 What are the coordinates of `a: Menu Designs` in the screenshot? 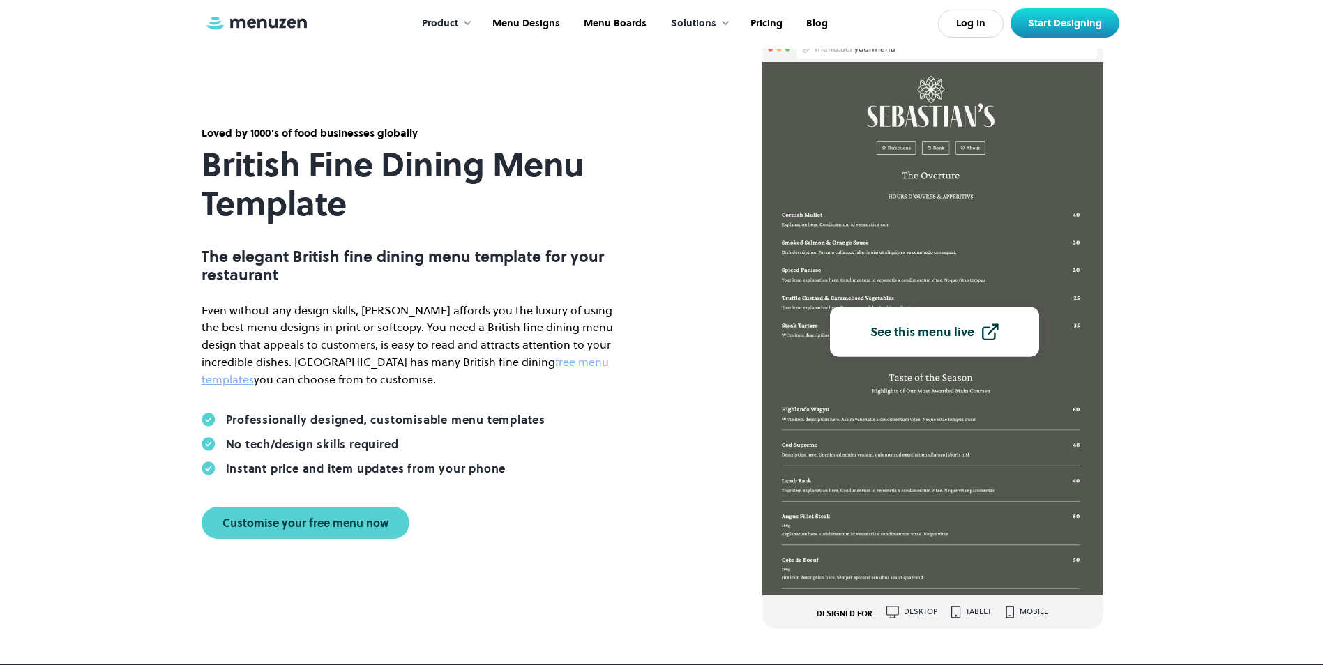 It's located at (524, 24).